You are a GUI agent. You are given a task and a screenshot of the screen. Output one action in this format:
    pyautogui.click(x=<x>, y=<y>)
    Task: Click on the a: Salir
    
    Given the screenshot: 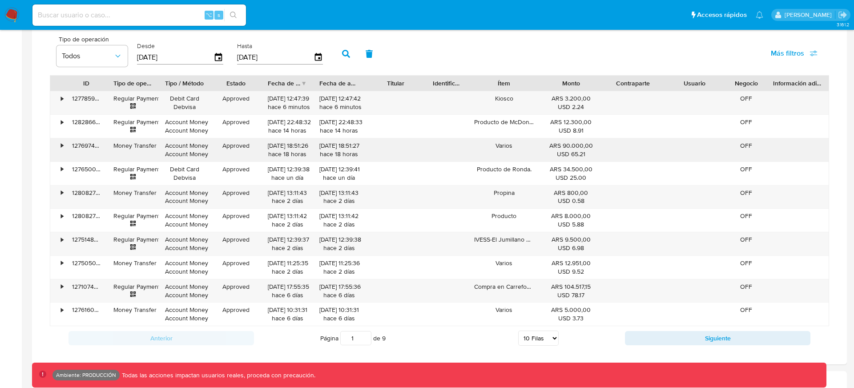 What is the action you would take?
    pyautogui.click(x=842, y=15)
    